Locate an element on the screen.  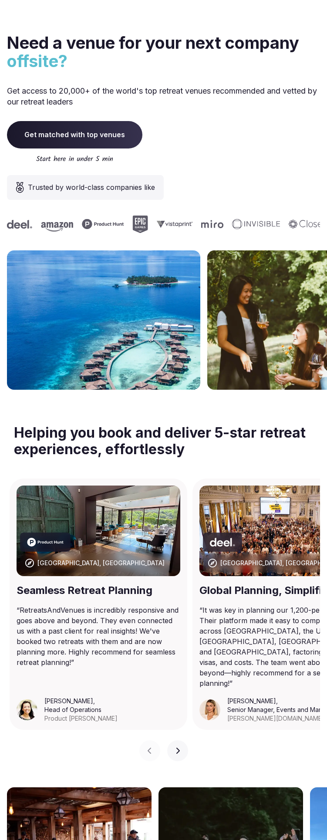
a: Get matched with top venues is located at coordinates (74, 135).